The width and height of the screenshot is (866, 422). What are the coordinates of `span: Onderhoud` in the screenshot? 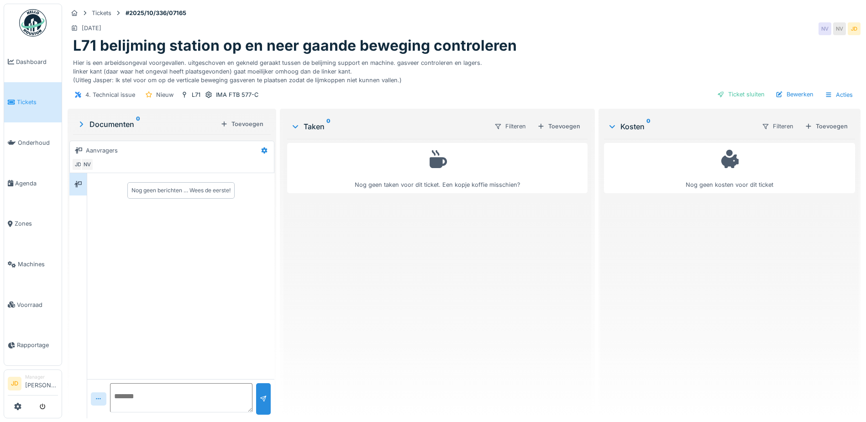 It's located at (38, 142).